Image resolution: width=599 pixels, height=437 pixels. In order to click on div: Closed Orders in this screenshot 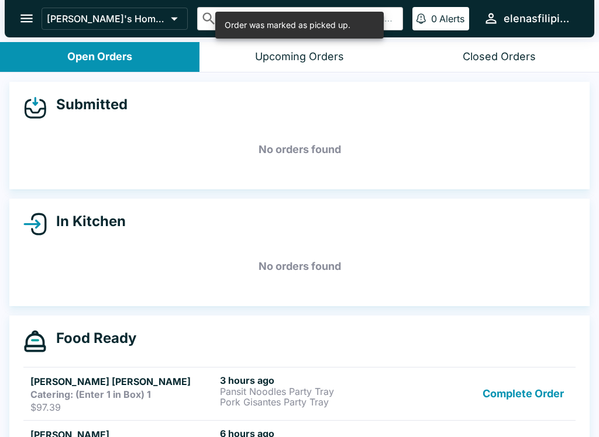, I will do `click(499, 57)`.